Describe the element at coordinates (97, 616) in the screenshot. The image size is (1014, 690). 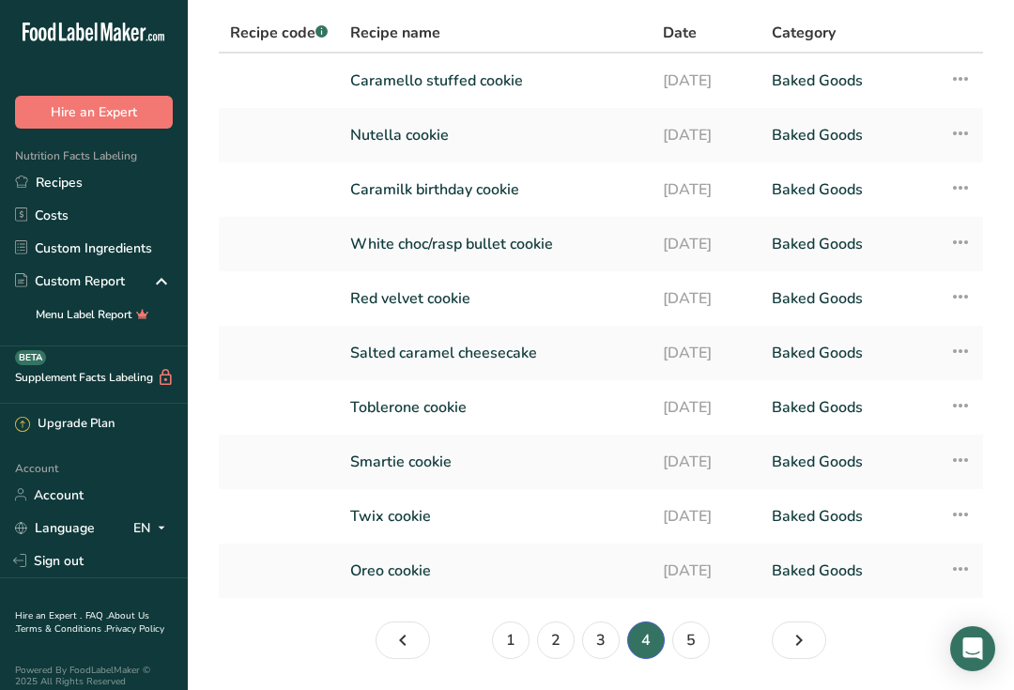
I see `a: FAQ .` at that location.